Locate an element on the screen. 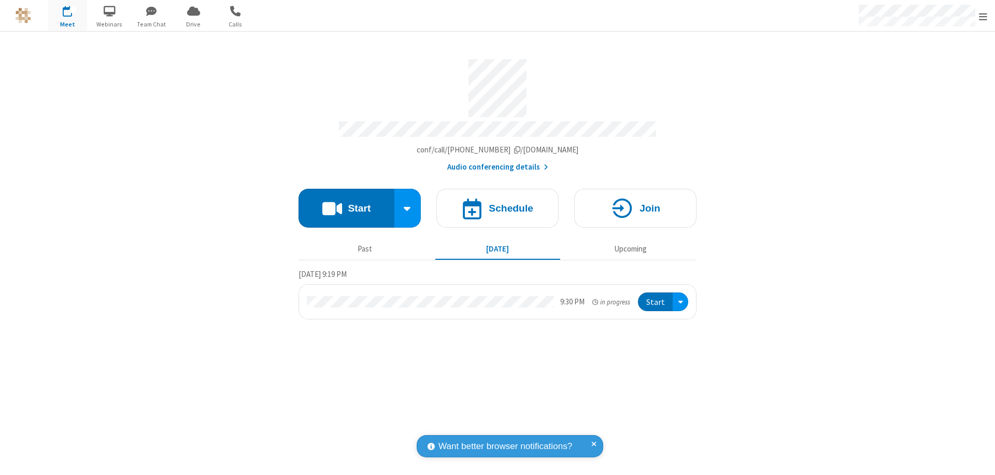 This screenshot has height=475, width=995. div: 1 is located at coordinates (73, 9).